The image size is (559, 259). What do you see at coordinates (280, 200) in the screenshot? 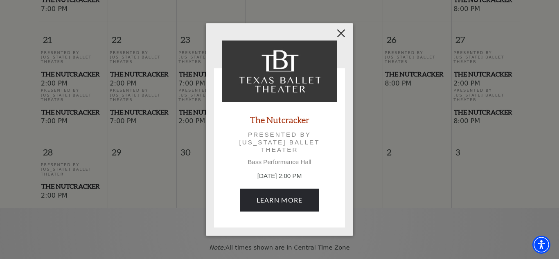
I see `a: December 28, 2:00 PM Learn More` at bounding box center [280, 200].